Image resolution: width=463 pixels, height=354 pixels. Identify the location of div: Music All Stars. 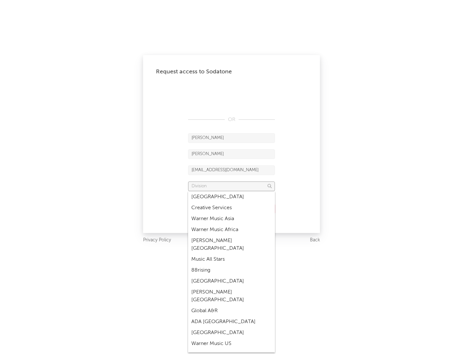
(232, 259).